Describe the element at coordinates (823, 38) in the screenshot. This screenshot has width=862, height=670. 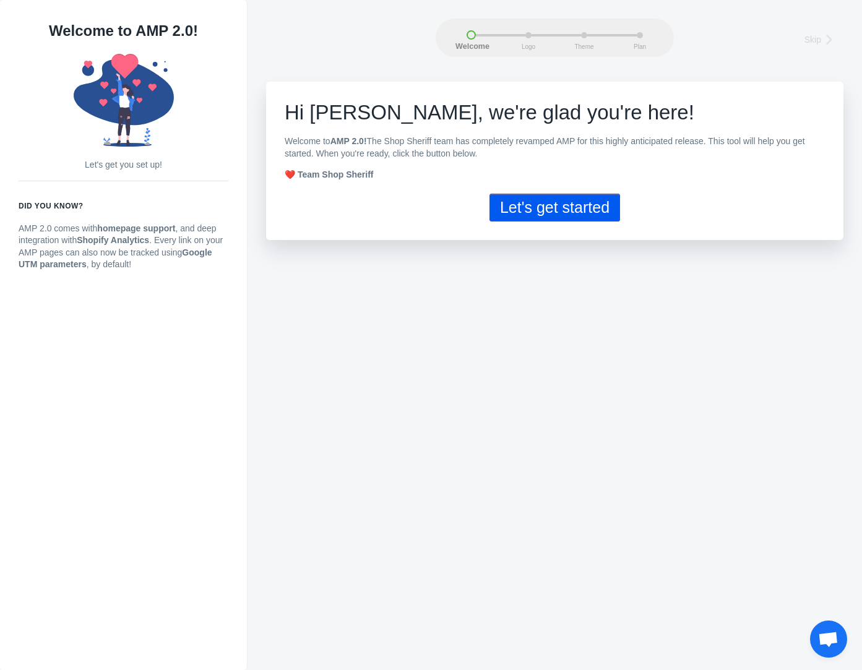
I see `a: Skip` at that location.